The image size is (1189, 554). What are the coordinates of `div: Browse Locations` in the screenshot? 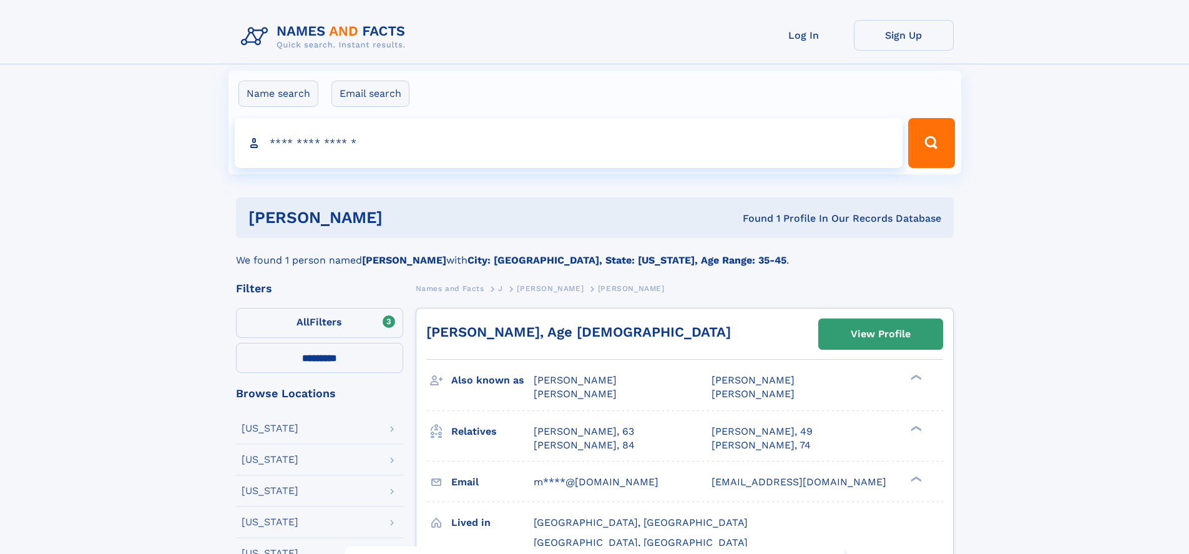 It's located at (320, 393).